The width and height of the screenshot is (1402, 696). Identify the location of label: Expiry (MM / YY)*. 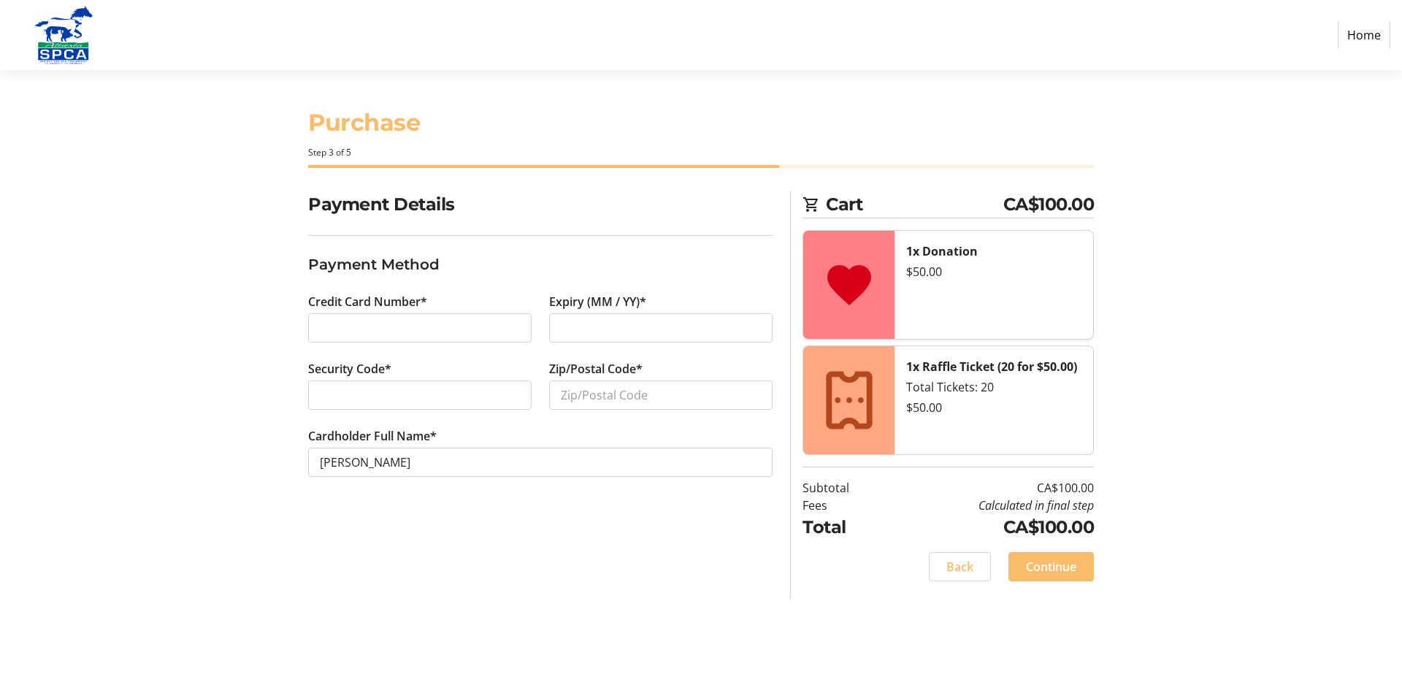
(597, 302).